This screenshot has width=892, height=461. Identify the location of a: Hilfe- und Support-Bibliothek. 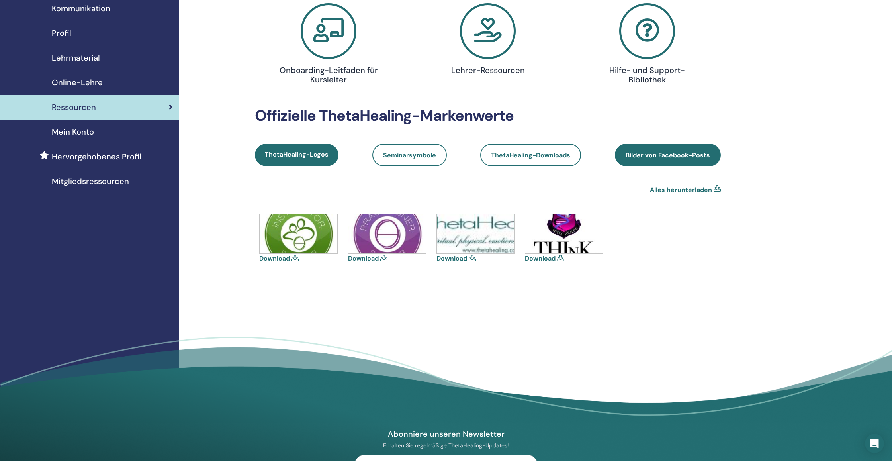
(647, 45).